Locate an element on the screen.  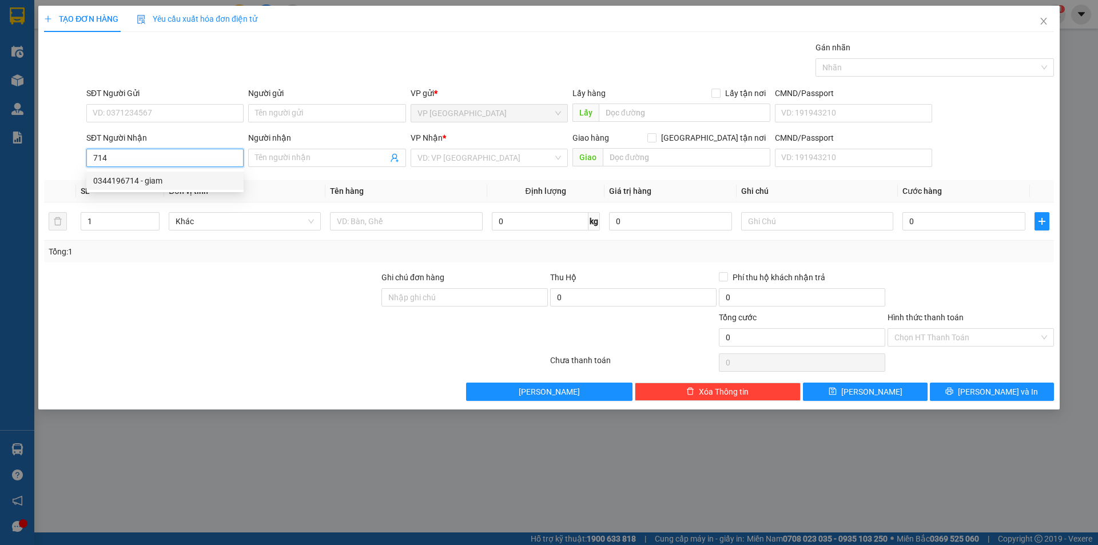
span: user-add is located at coordinates (394, 158).